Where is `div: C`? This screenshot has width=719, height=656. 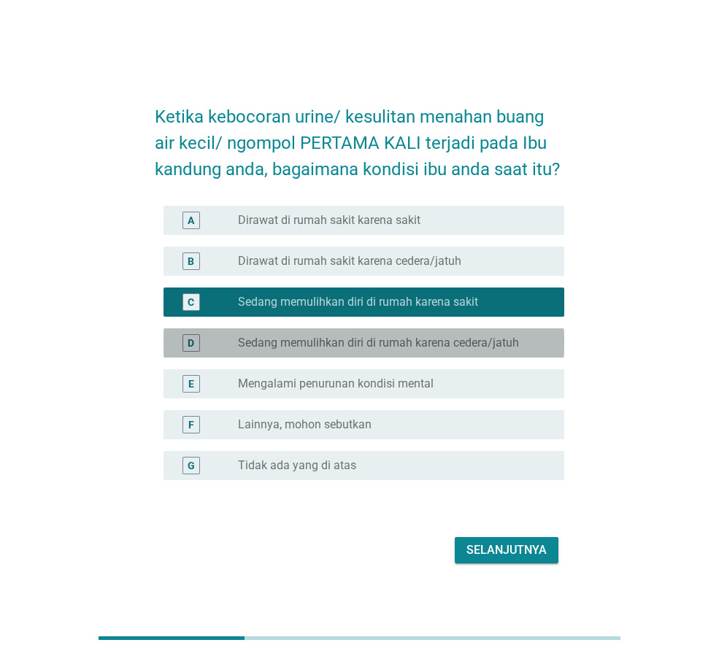
div: C is located at coordinates (191, 301).